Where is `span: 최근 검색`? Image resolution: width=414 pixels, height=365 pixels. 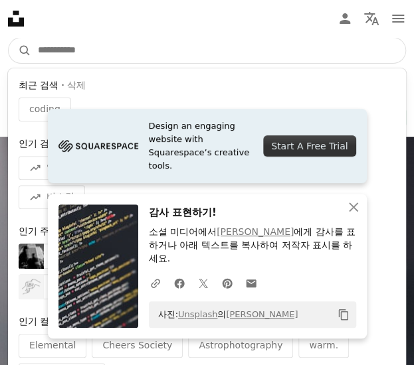 span: 최근 검색 is located at coordinates (39, 86).